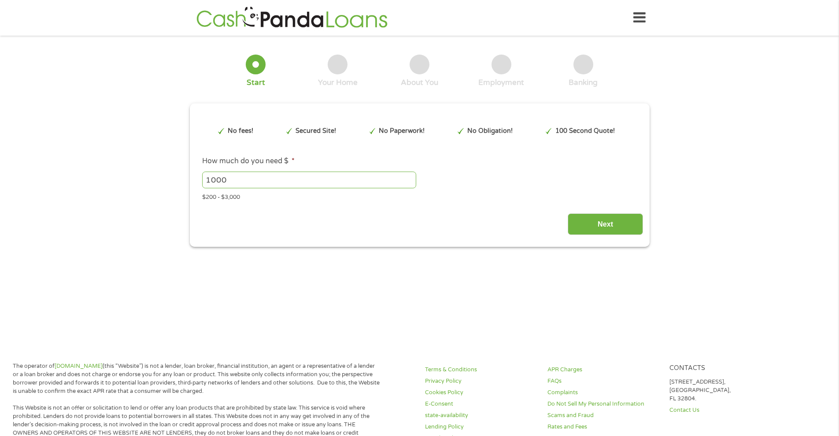 This screenshot has height=436, width=839. I want to click on a: Rates and Fees, so click(603, 427).